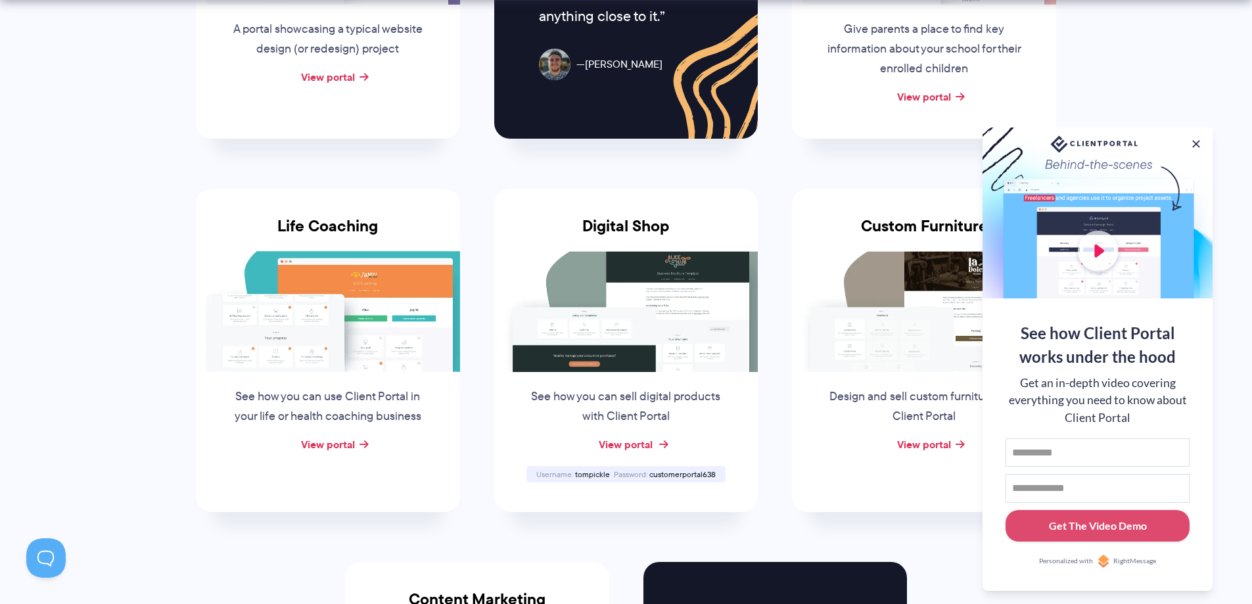 This screenshot has width=1252, height=604. Describe the element at coordinates (328, 39) in the screenshot. I see `p: A portal showcasing a typical website design (or redesign) project` at that location.